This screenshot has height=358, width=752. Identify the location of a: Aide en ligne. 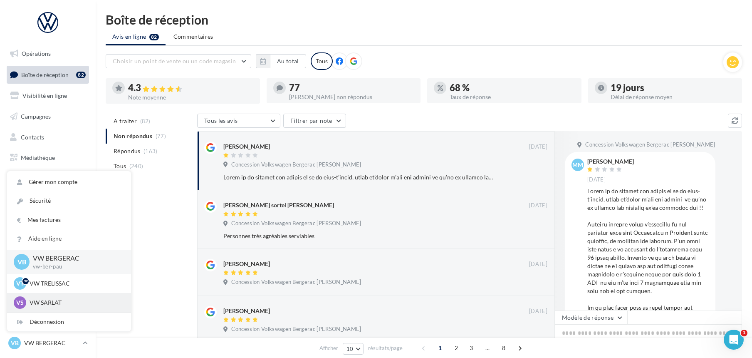
(69, 238).